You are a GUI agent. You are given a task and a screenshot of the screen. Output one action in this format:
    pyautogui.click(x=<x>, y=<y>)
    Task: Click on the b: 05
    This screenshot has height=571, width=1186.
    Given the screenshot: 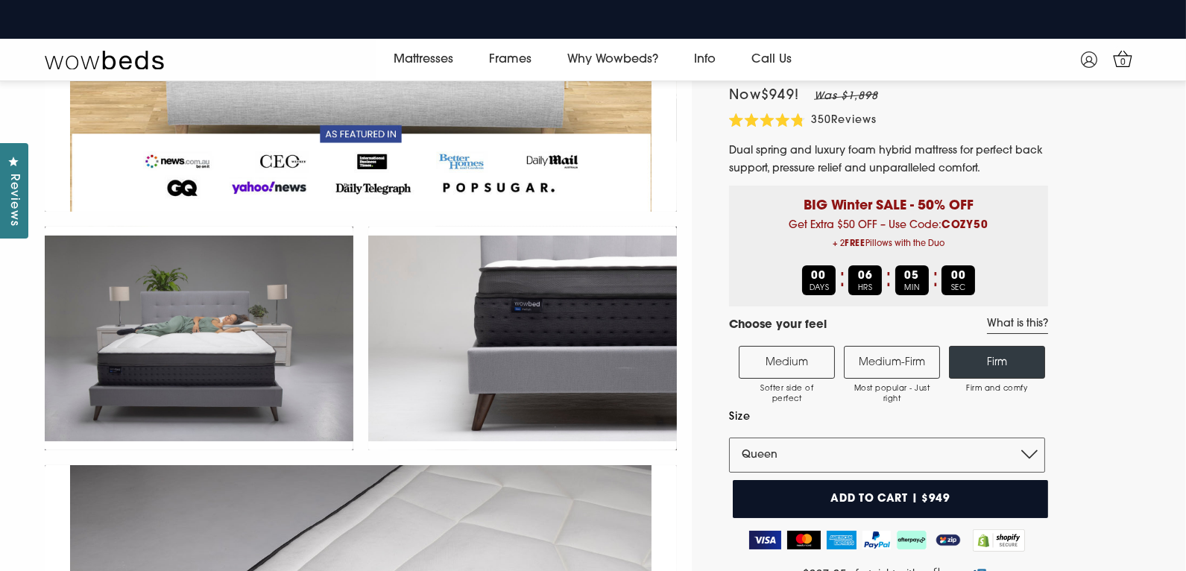 What is the action you would take?
    pyautogui.click(x=911, y=276)
    